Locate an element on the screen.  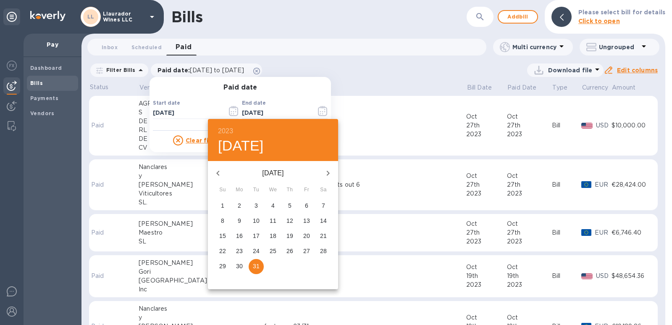
p: 27 is located at coordinates (307, 251).